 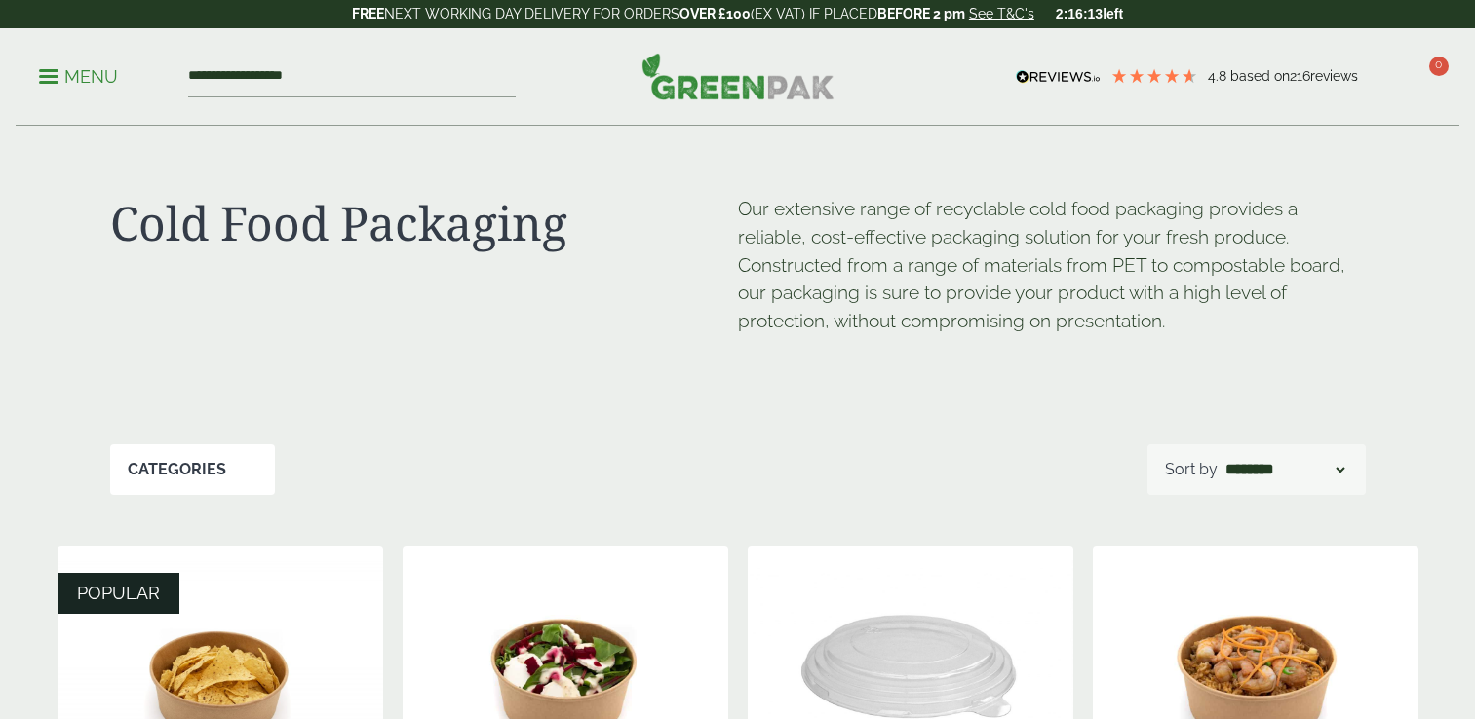 What do you see at coordinates (1299, 76) in the screenshot?
I see `span: 216` at bounding box center [1299, 76].